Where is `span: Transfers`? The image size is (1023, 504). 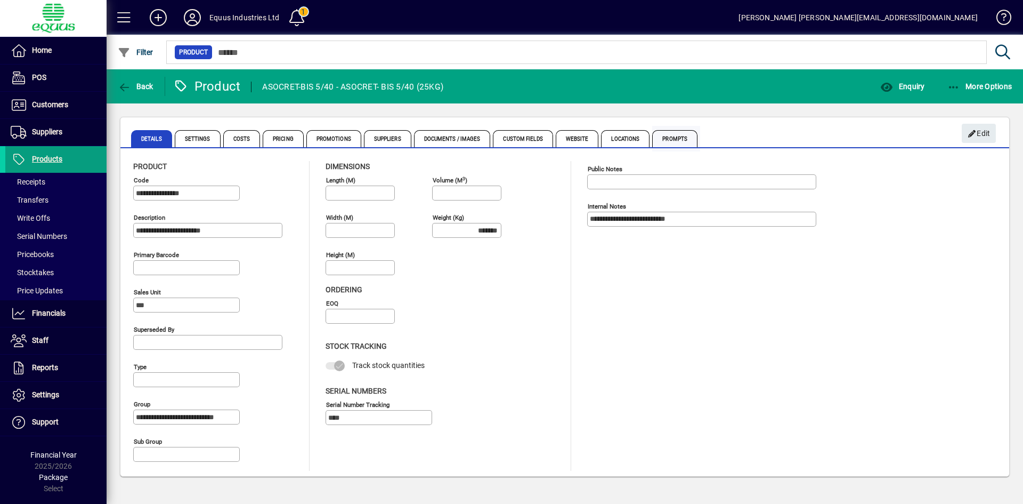 span: Transfers is located at coordinates (29, 200).